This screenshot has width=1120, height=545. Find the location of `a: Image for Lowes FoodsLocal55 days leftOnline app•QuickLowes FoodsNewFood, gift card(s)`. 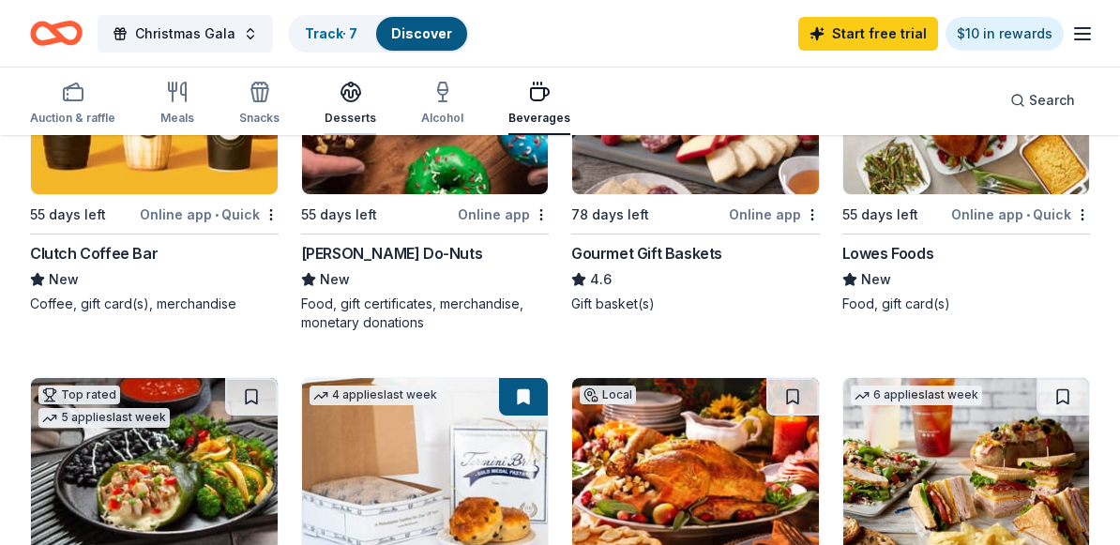

a: Image for Lowes FoodsLocal55 days leftOnline app•QuickLowes FoodsNewFood, gift card(s) is located at coordinates (966, 164).